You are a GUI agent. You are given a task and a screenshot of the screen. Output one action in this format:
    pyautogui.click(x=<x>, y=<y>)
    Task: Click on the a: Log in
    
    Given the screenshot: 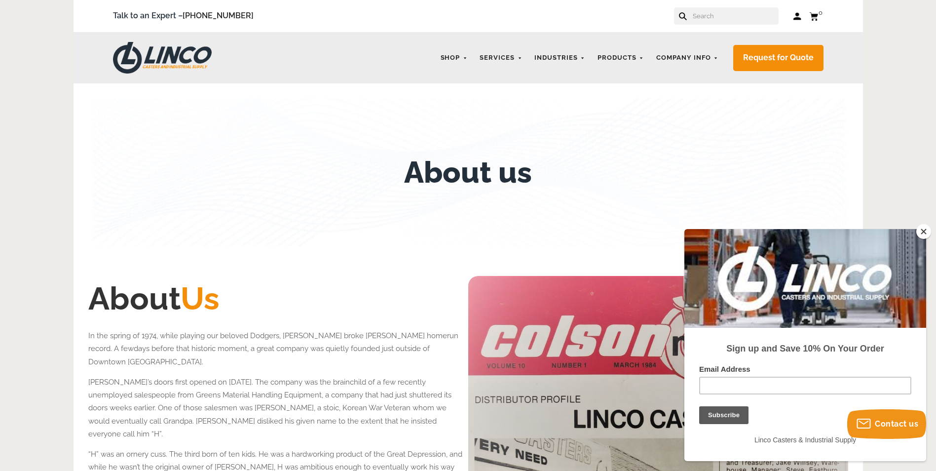 What is the action you would take?
    pyautogui.click(x=797, y=16)
    